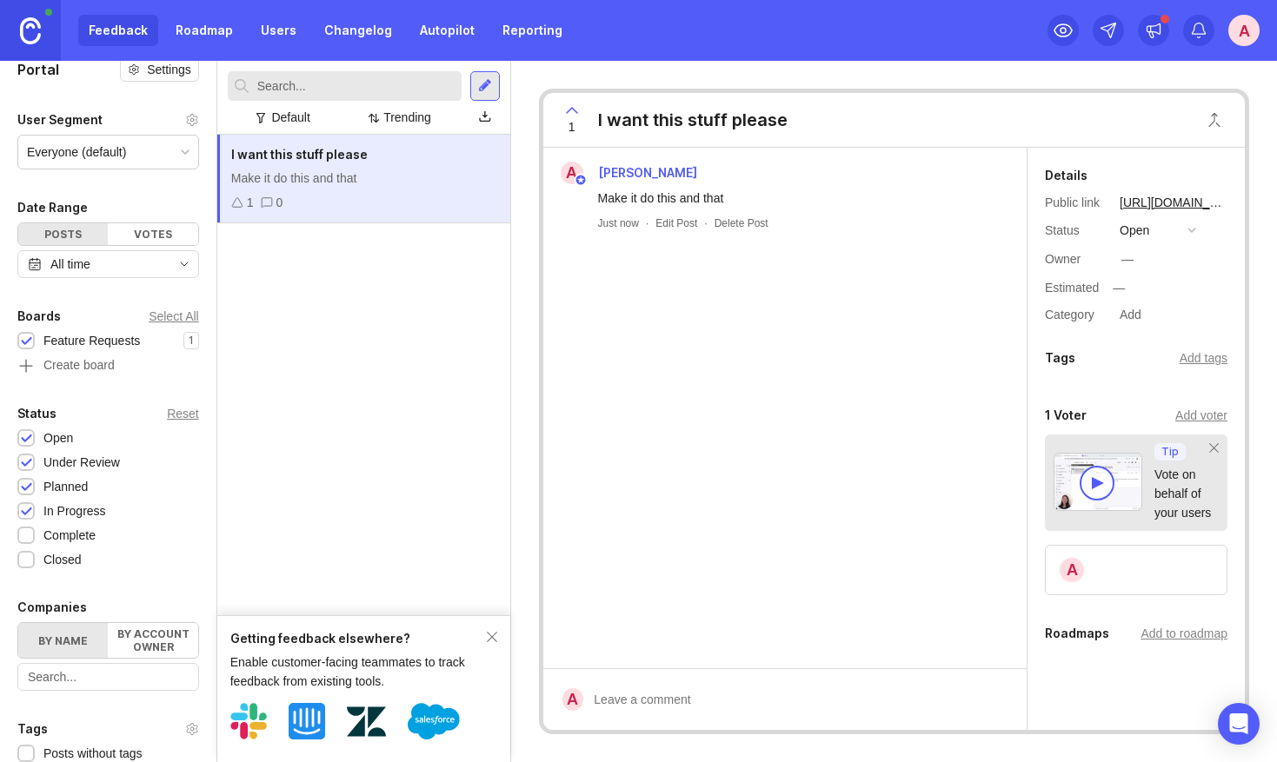  What do you see at coordinates (58, 438) in the screenshot?
I see `div: Open` at bounding box center [58, 438].